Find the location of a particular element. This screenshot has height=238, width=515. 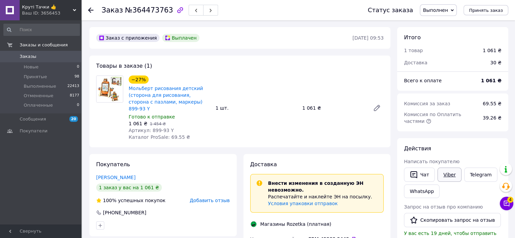

span: Заказы is located at coordinates (28, 57).